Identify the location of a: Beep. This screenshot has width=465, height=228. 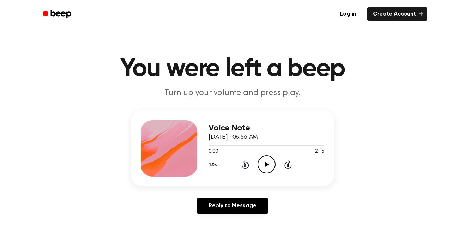
(57, 14).